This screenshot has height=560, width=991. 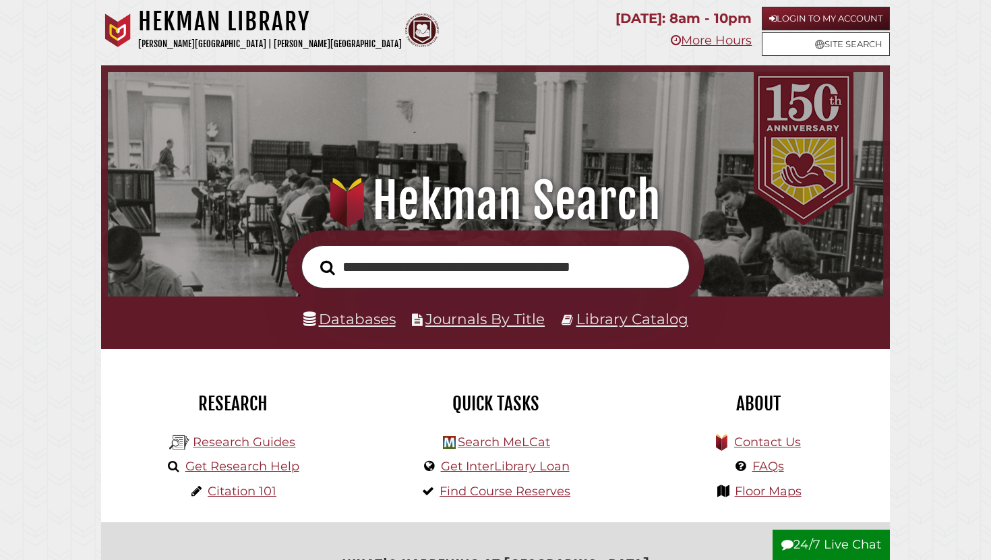 I want to click on a: Research Guides, so click(x=244, y=442).